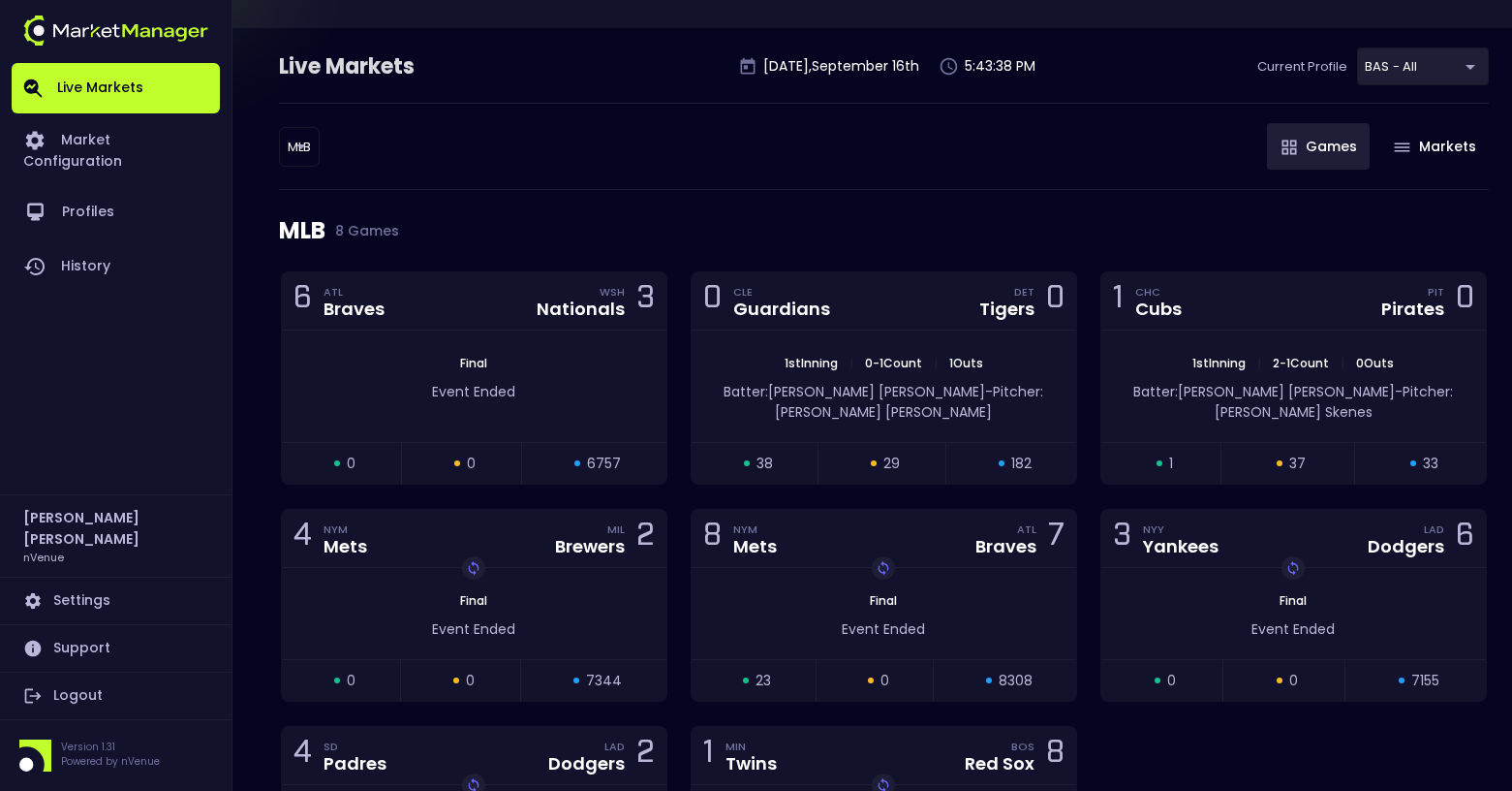  Describe the element at coordinates (354, 746) in the screenshot. I see `div: SD` at that location.